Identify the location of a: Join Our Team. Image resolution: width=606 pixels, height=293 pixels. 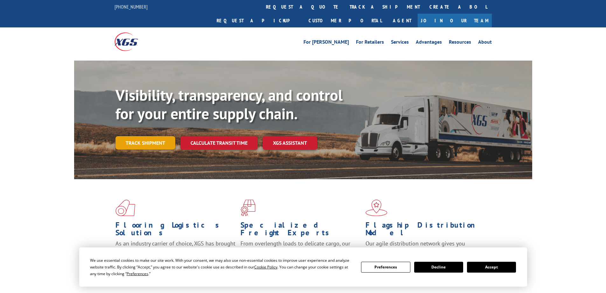
(455, 20).